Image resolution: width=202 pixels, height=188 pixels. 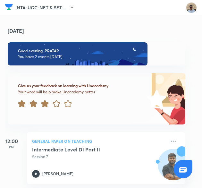 I want to click on a: Company Logo, so click(x=9, y=8).